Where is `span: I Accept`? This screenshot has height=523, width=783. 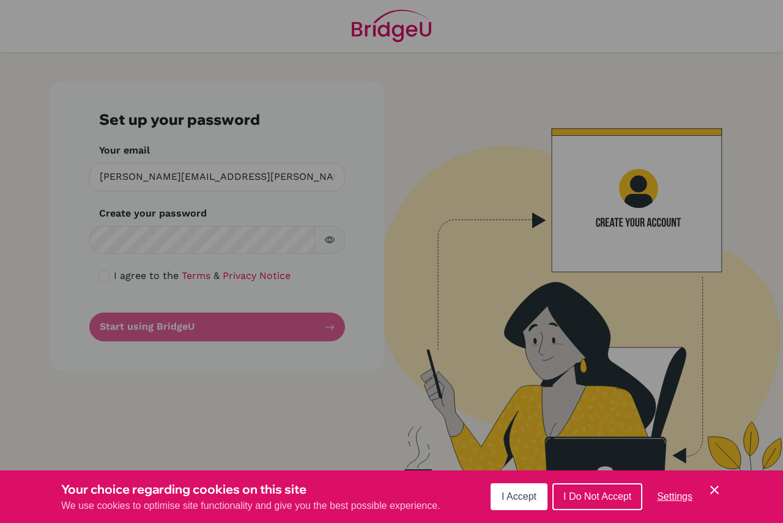
span: I Accept is located at coordinates (519, 496).